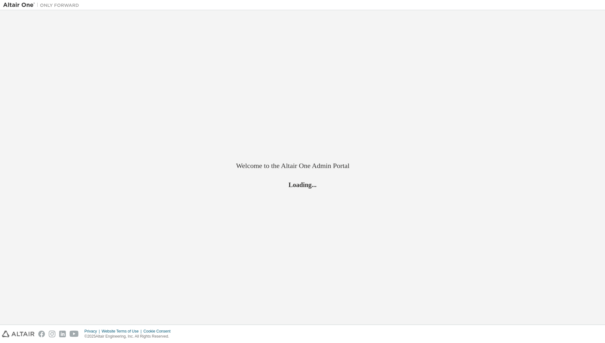  Describe the element at coordinates (303, 166) in the screenshot. I see `h2: Welcome to the Altair One Admin Portal` at that location.